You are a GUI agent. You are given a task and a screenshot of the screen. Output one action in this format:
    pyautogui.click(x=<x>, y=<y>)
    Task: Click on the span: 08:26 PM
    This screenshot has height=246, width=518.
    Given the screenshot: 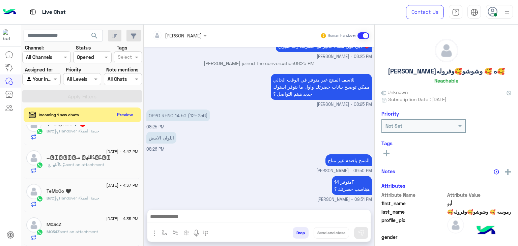 What is the action you would take?
    pyautogui.click(x=156, y=149)
    